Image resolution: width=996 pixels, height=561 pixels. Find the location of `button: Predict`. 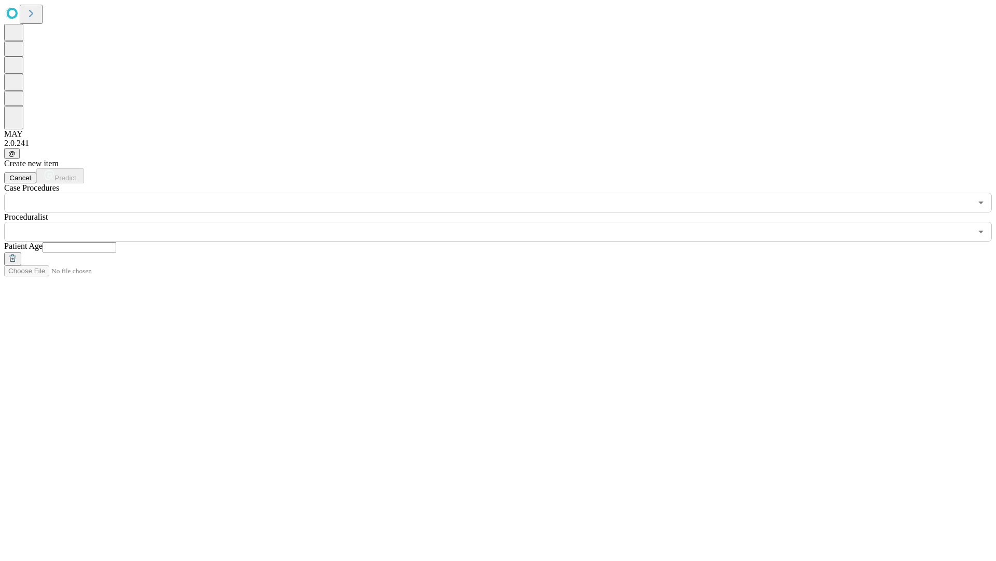

button: Predict is located at coordinates (60, 175).